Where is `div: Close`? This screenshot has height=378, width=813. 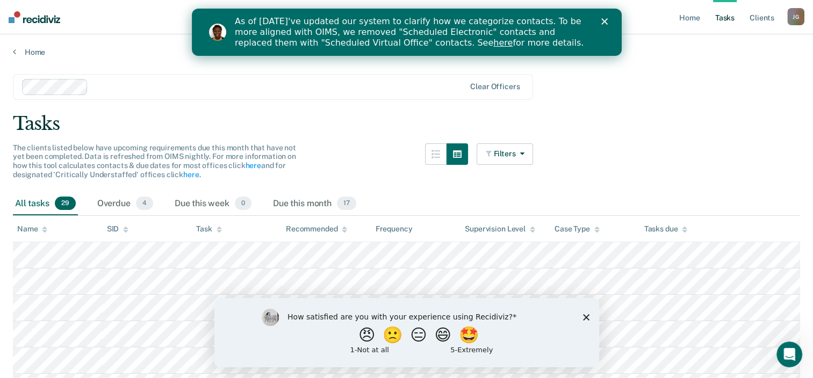 div: Close is located at coordinates (415, 13).